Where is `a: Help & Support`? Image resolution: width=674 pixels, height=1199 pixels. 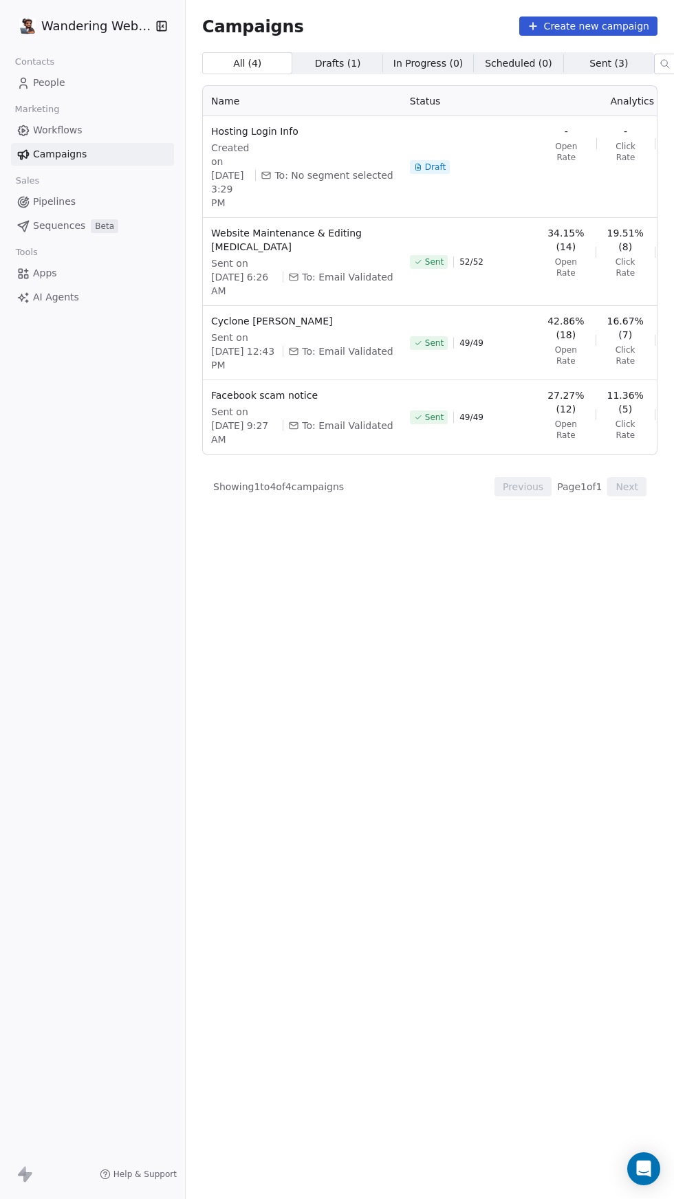
a: Help & Support is located at coordinates (138, 1174).